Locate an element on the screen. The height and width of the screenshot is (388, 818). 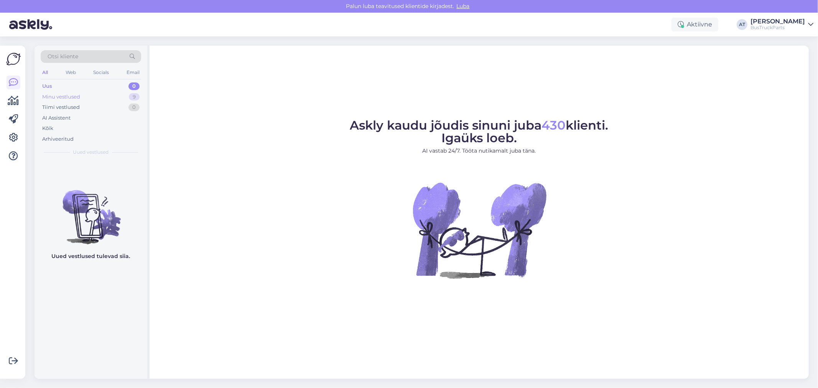
div: Web is located at coordinates (71, 72).